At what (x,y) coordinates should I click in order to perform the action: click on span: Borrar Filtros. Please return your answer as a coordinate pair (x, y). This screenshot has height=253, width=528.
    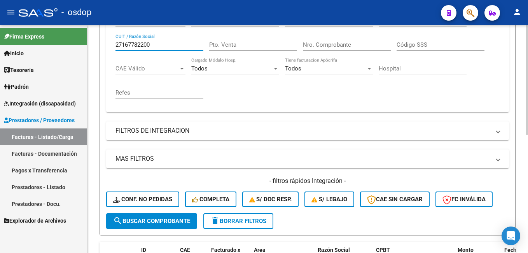
    Looking at the image, I should click on (238, 221).